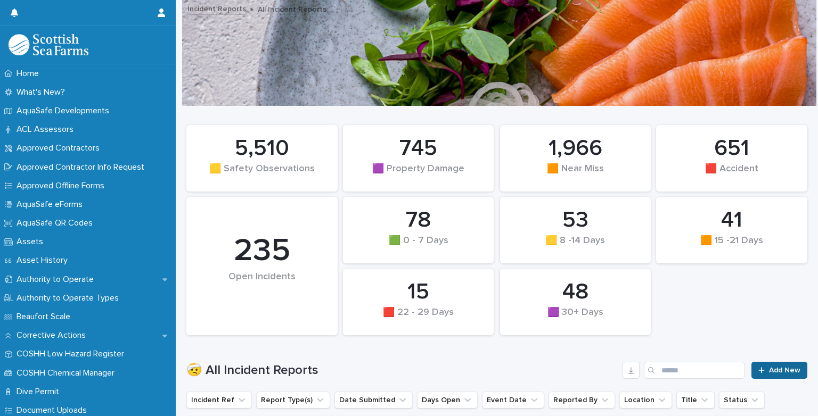  Describe the element at coordinates (731, 148) in the screenshot. I see `div: 651` at that location.